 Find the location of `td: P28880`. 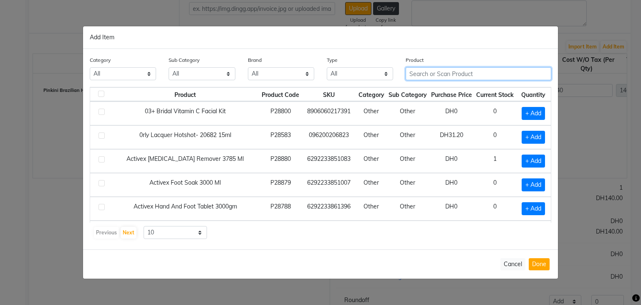

td: P28880 is located at coordinates (280, 161).